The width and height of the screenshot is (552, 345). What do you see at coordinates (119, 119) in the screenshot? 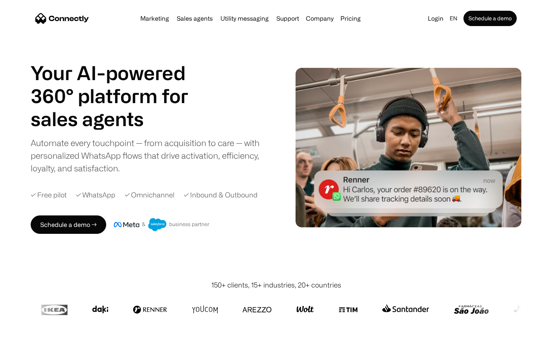
I see `h1: sales agents` at bounding box center [119, 119].